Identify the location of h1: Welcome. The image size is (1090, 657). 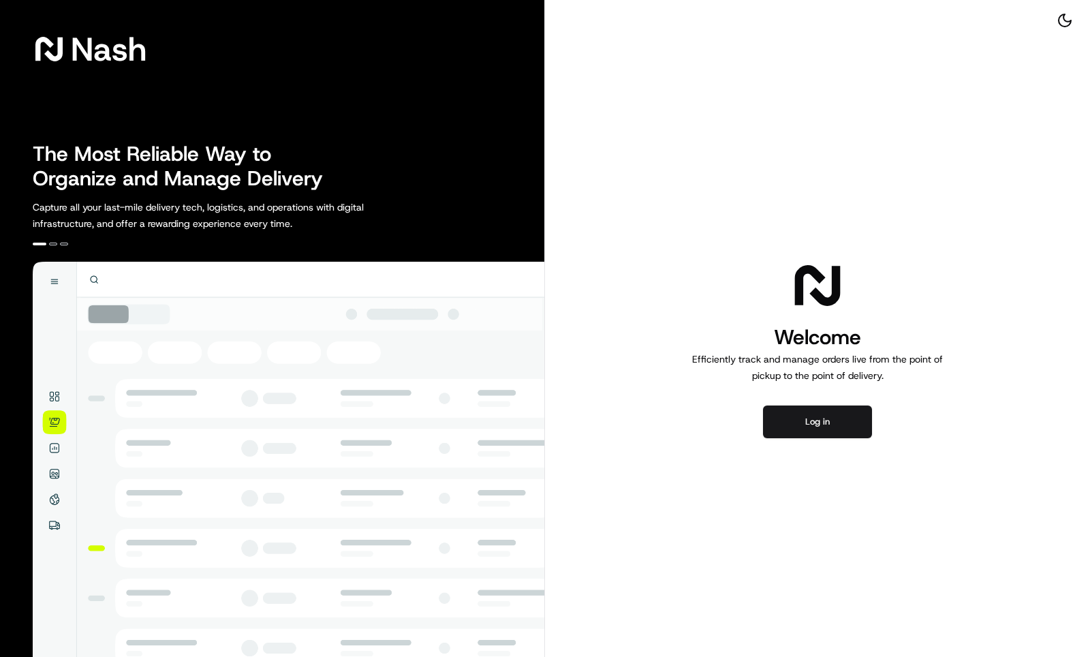
(817, 337).